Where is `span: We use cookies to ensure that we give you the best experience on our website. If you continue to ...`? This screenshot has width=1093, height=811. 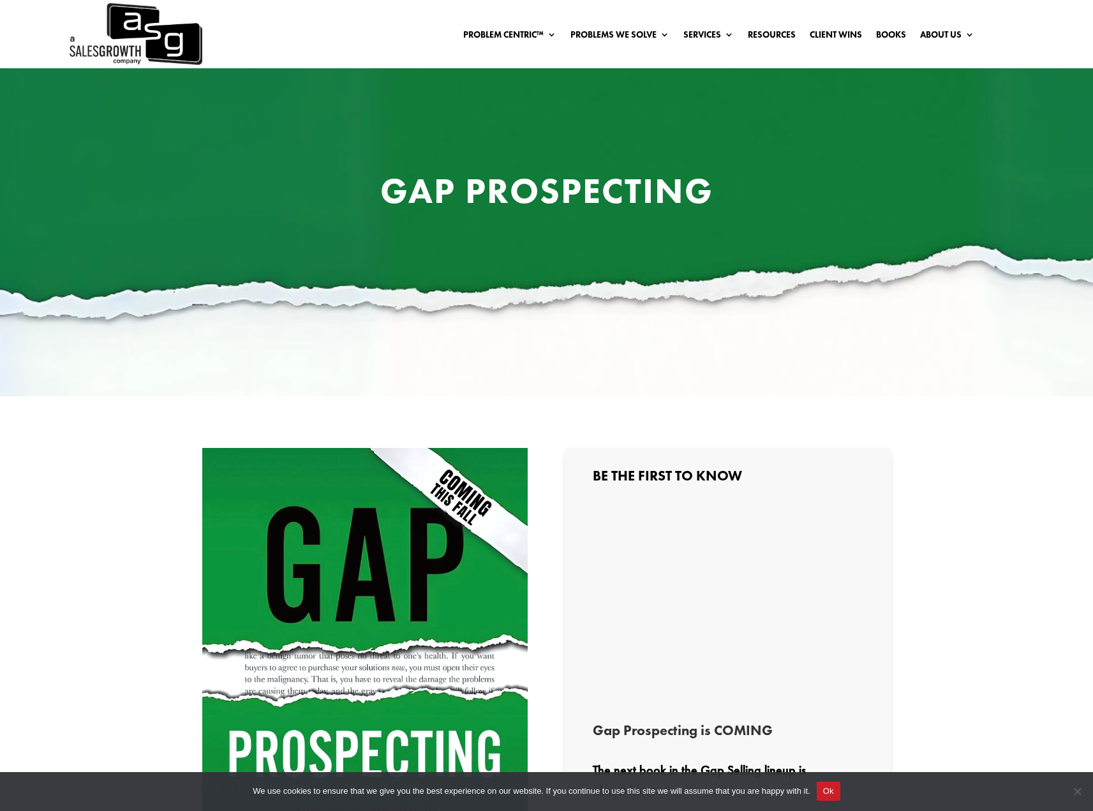 span: We use cookies to ensure that we give you the best experience on our website. If you continue to ... is located at coordinates (531, 791).